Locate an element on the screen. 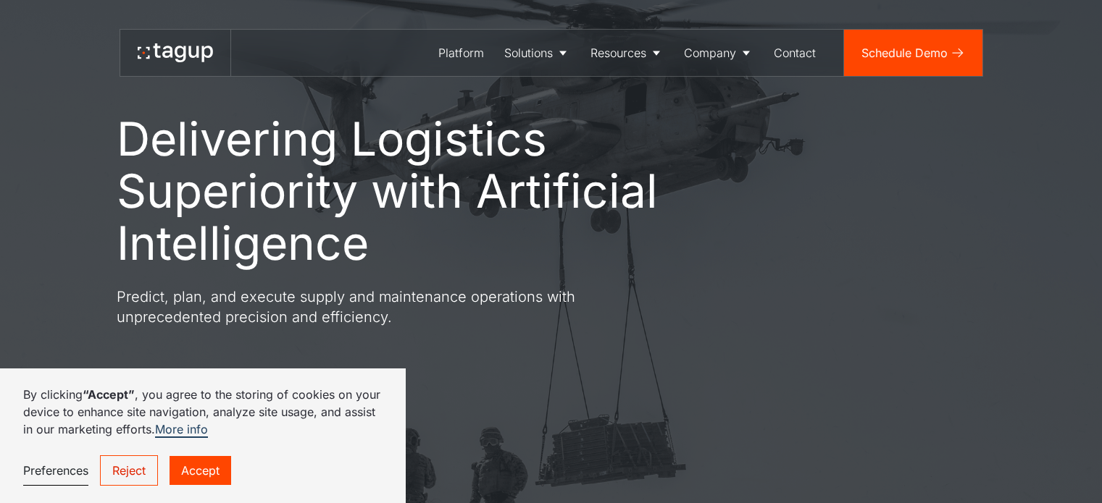 Image resolution: width=1102 pixels, height=503 pixels. a: Solutions is located at coordinates (537, 53).